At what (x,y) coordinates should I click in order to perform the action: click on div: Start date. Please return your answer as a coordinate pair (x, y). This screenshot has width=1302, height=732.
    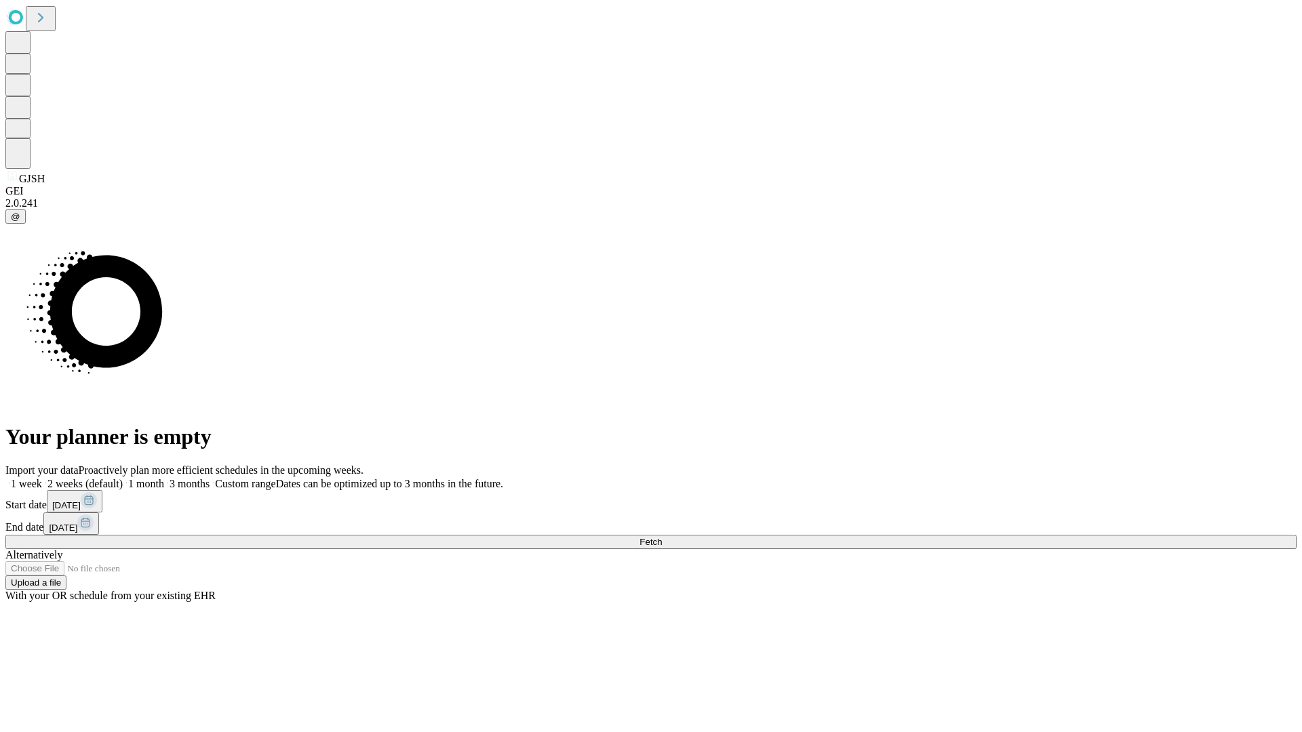
    Looking at the image, I should click on (651, 501).